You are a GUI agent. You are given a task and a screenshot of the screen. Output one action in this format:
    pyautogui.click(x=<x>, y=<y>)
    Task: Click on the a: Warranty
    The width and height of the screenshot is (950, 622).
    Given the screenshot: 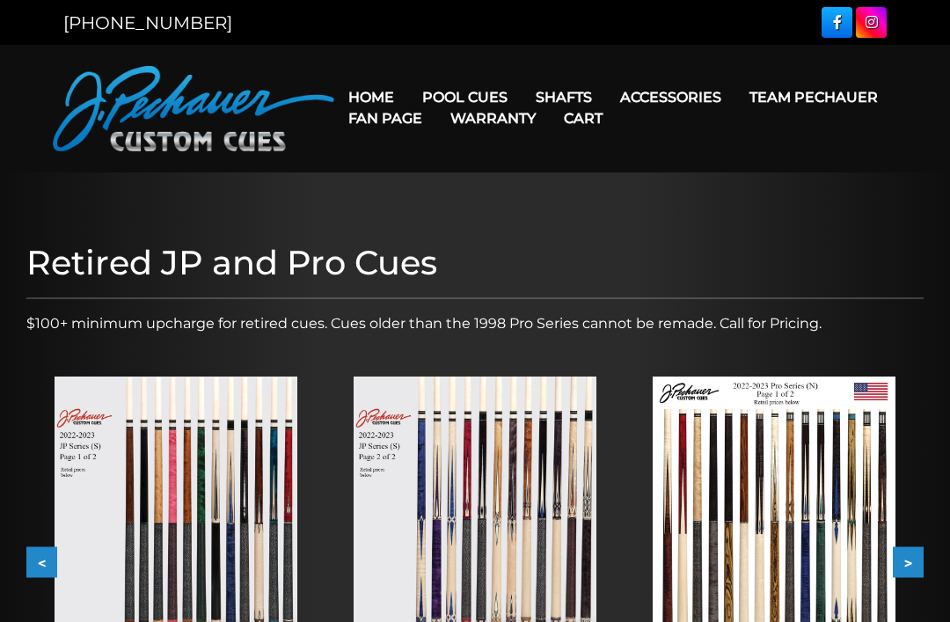 What is the action you would take?
    pyautogui.click(x=493, y=118)
    